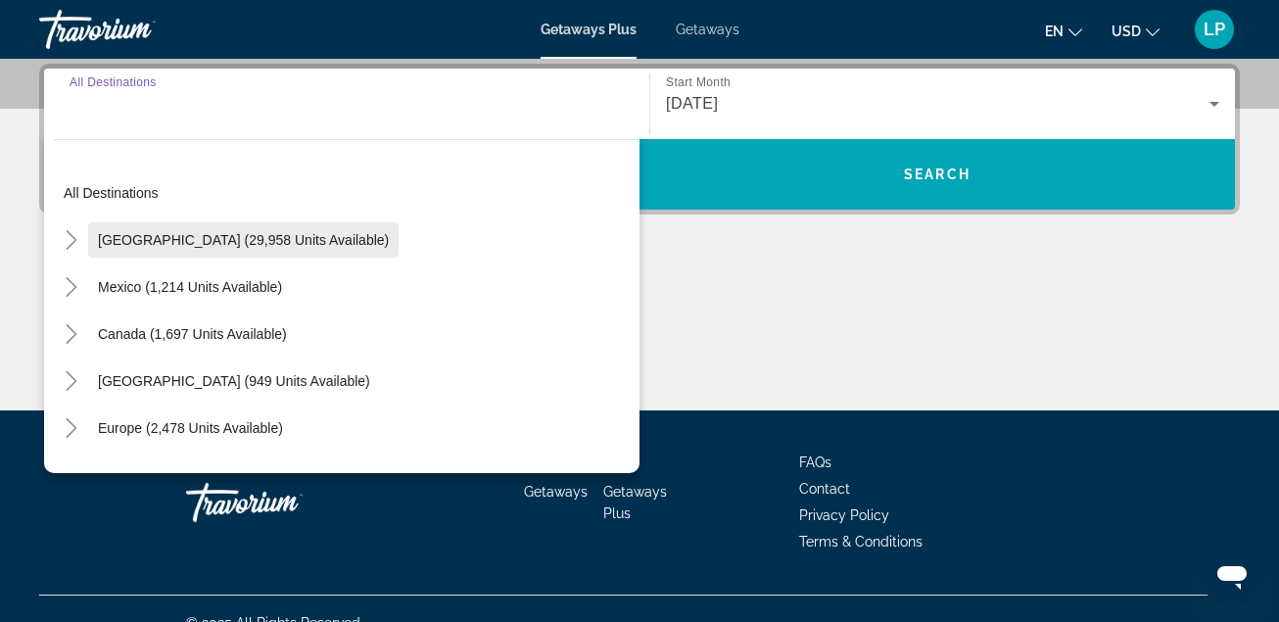  What do you see at coordinates (825, 489) in the screenshot?
I see `a: Contact` at bounding box center [825, 489].